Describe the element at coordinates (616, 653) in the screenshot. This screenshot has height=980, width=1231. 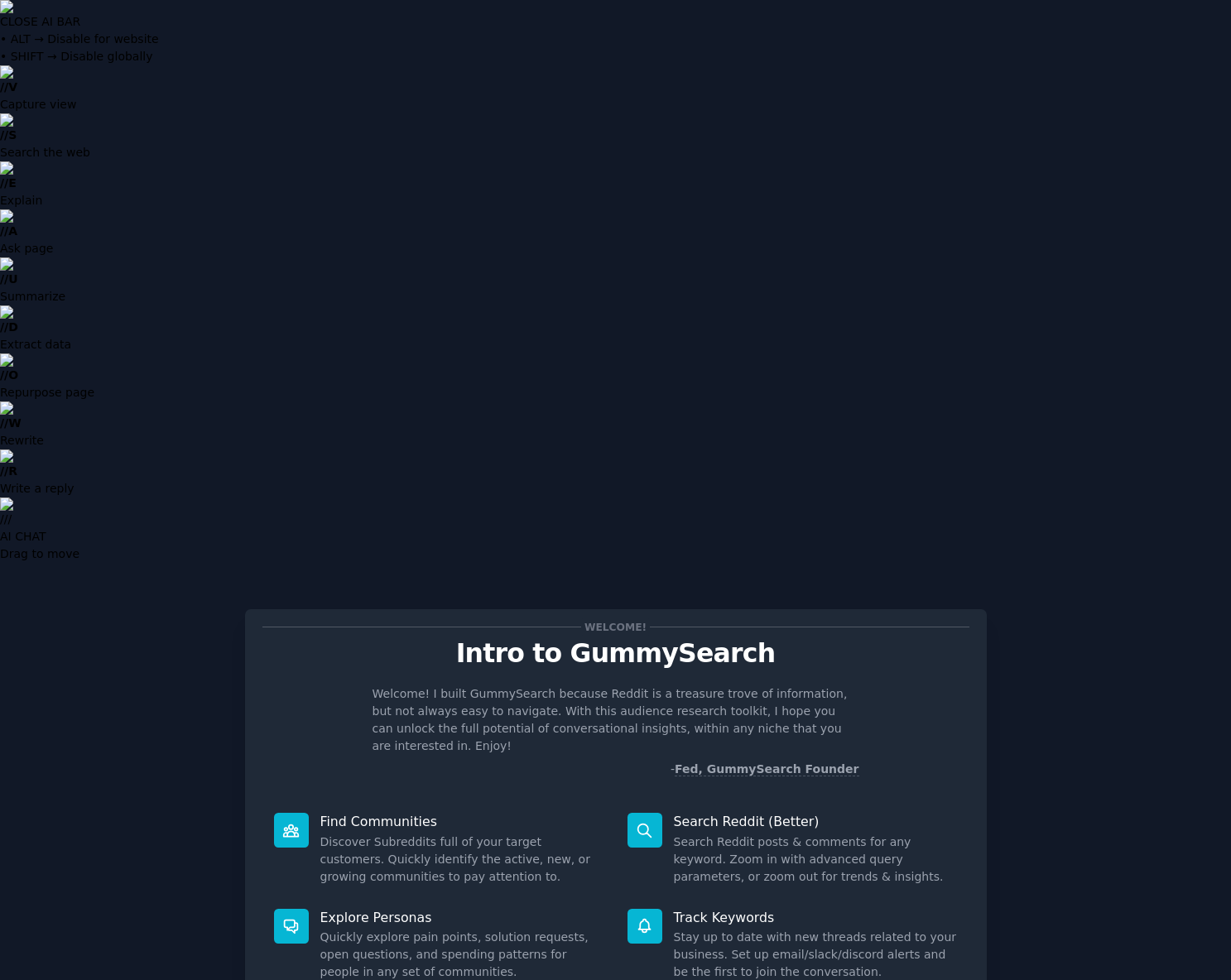
I see `p: Intro to GummySearch` at that location.